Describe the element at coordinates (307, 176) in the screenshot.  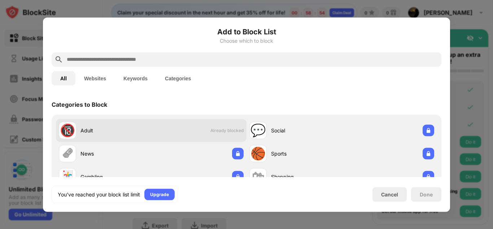
I see `div: Shopping` at that location.